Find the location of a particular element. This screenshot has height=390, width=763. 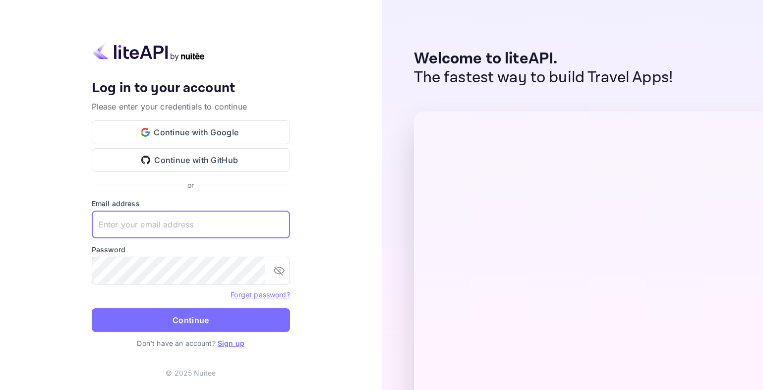

label: Email address is located at coordinates (191, 203).